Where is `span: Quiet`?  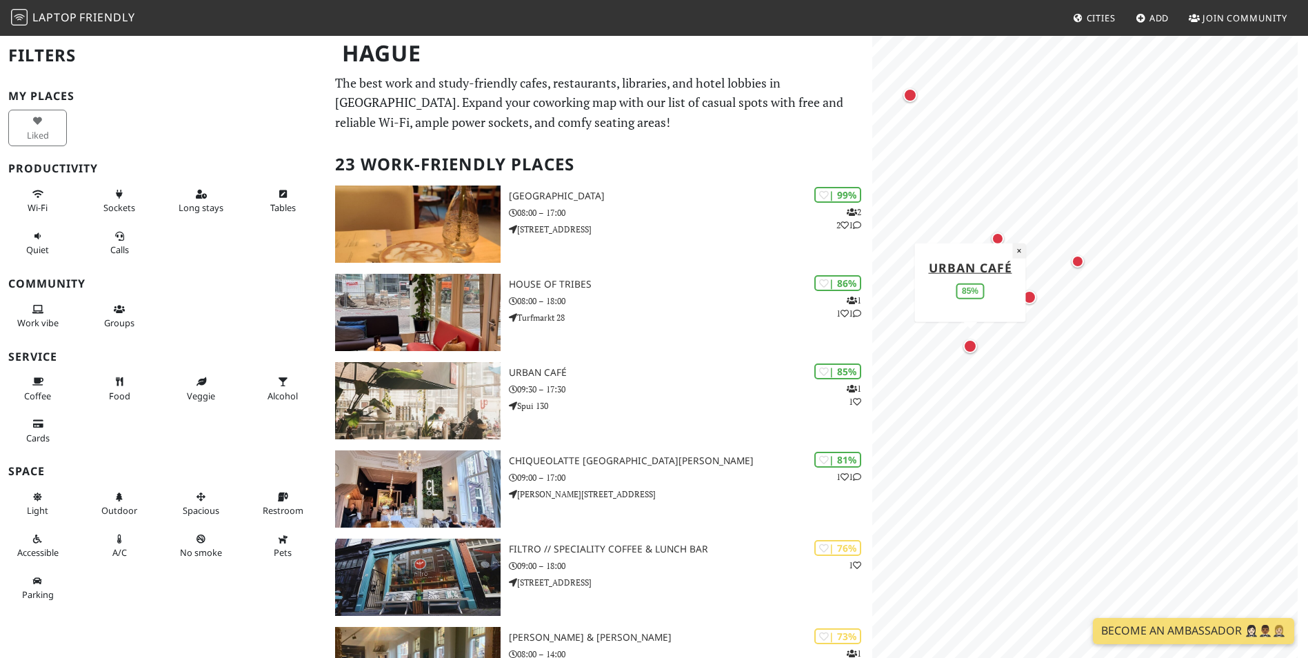
span: Quiet is located at coordinates (37, 250).